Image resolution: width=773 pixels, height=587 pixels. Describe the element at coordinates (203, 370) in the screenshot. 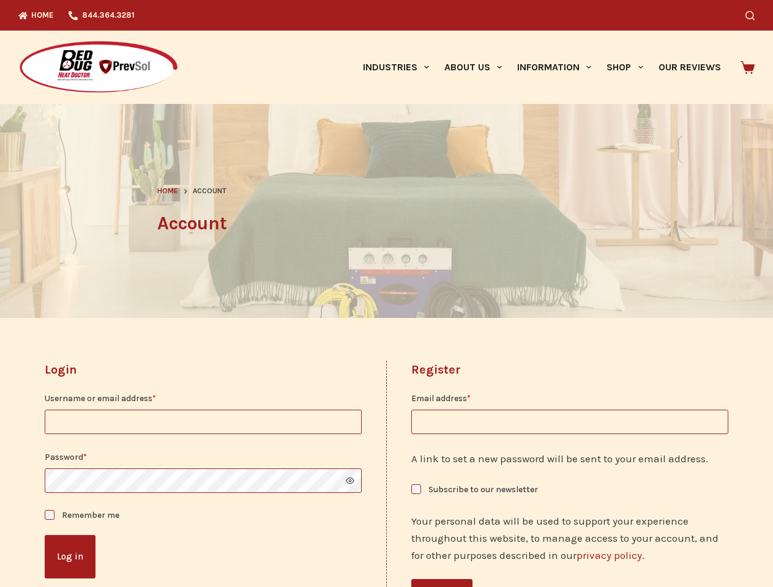

I see `h2: Login` at that location.